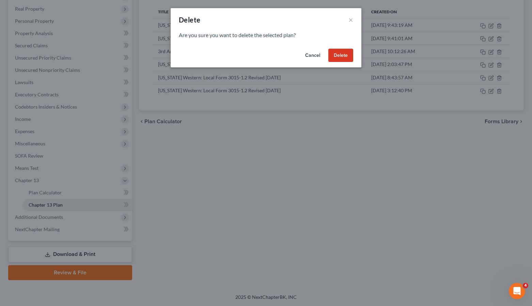 This screenshot has width=532, height=306. What do you see at coordinates (189, 20) in the screenshot?
I see `div: Delete` at bounding box center [189, 20].